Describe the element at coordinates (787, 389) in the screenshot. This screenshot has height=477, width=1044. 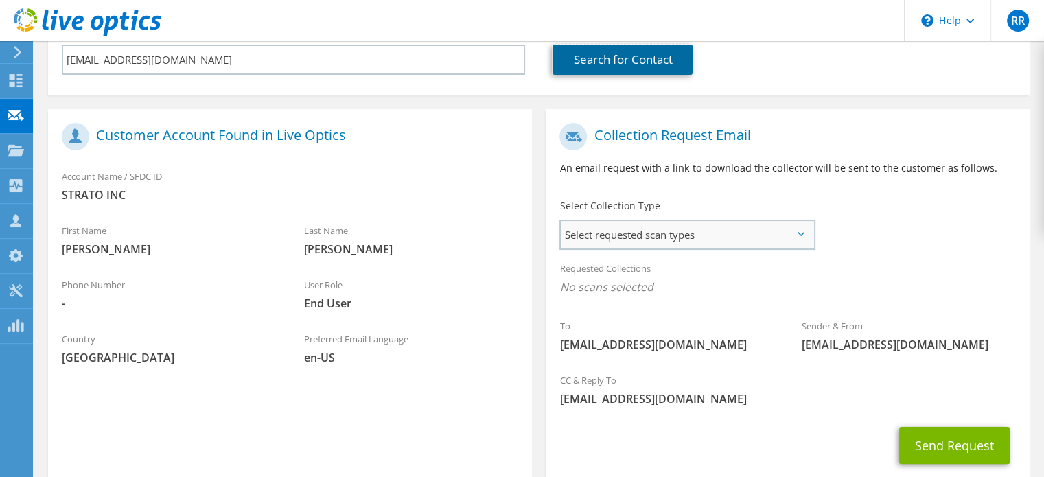
I see `div: CC & Reply To` at that location.